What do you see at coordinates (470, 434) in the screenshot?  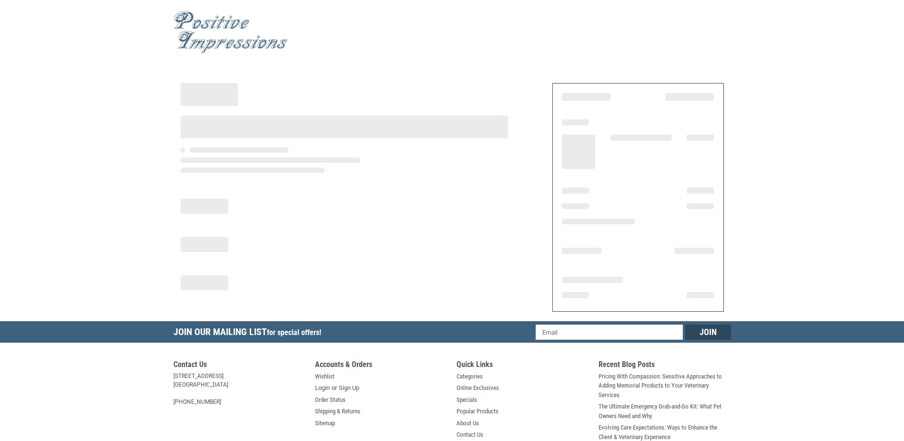 I see `a: Contact Us` at bounding box center [470, 434].